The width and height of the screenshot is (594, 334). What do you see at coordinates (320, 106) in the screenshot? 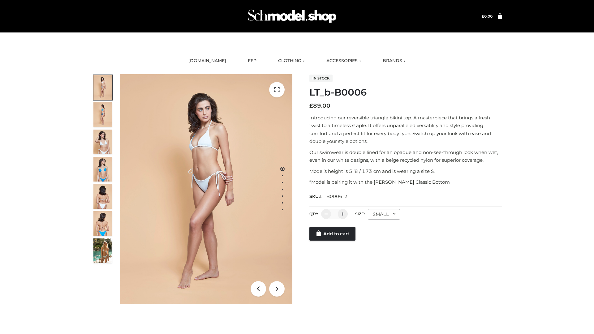
I see `bdi: 89.00` at bounding box center [320, 106].